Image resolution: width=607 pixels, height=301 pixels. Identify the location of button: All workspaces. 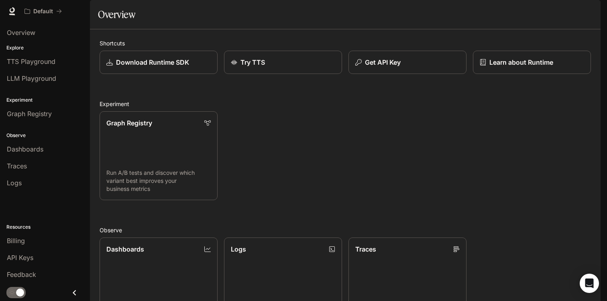
(43, 11).